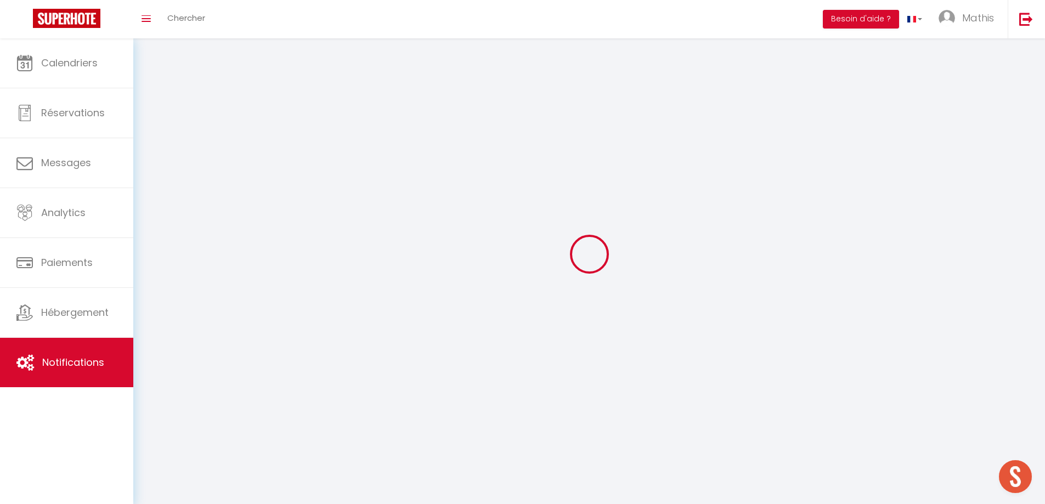  Describe the element at coordinates (73, 362) in the screenshot. I see `span: Notifications` at that location.